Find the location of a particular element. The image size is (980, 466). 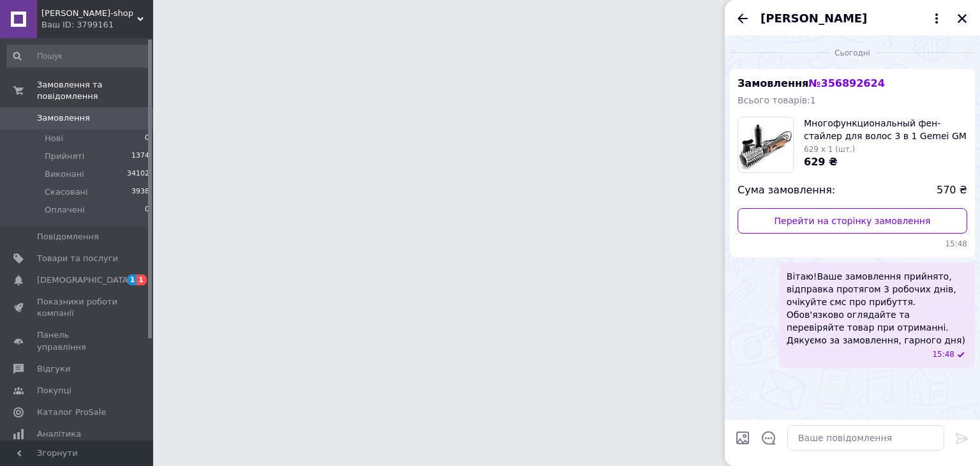

a: Перейти на сторінку замовлення is located at coordinates (853, 221).